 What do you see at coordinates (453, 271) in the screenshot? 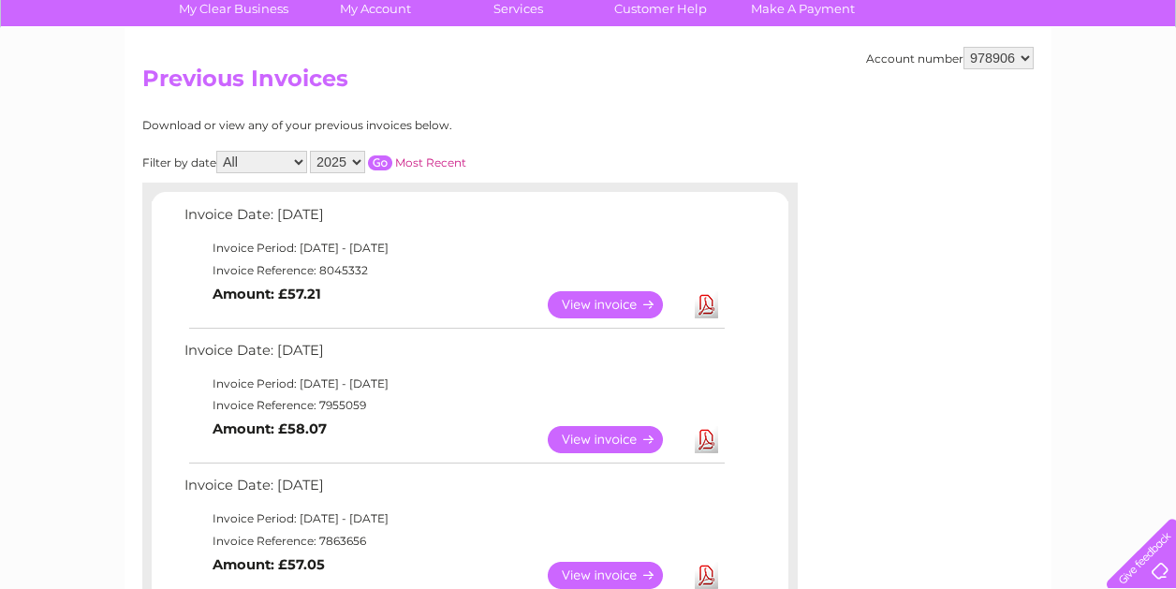
I see `td: Invoice Reference: 8045332` at bounding box center [453, 271].